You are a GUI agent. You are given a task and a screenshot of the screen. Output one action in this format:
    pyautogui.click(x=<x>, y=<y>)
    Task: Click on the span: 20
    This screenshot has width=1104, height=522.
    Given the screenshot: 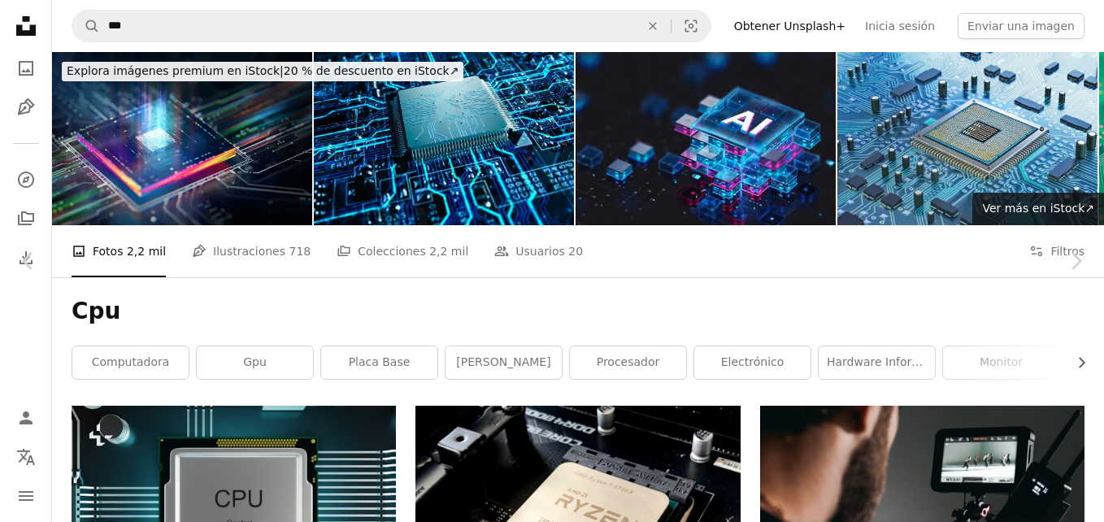 What is the action you would take?
    pyautogui.click(x=575, y=251)
    